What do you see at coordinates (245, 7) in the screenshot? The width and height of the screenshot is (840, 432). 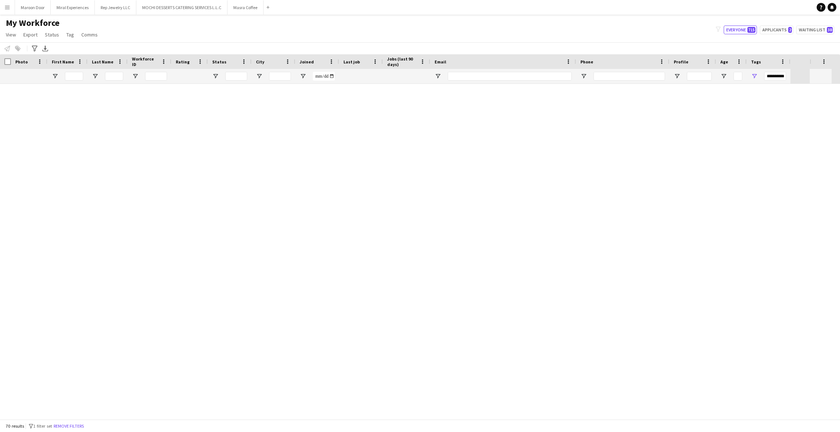 I see `button: Masra Coffee` at bounding box center [245, 7].